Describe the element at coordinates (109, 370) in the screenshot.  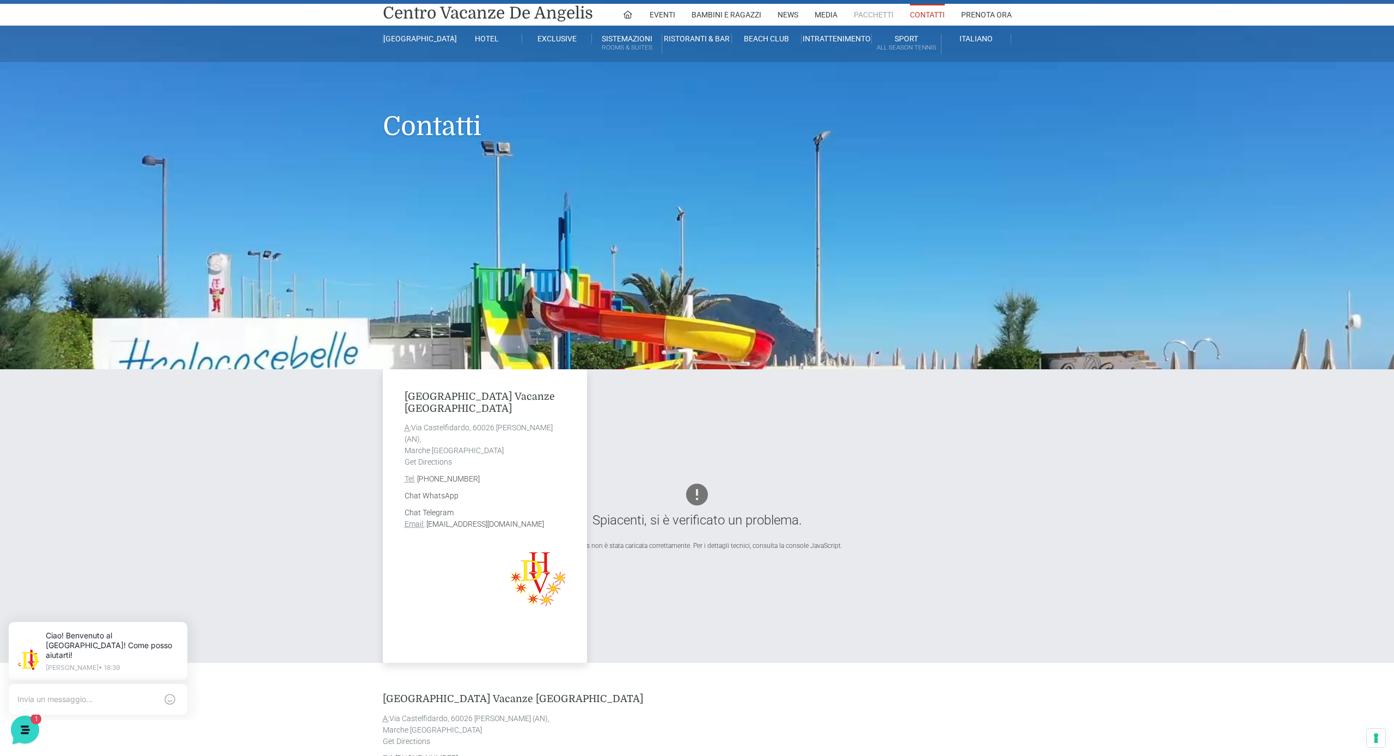
I see `p: Messaggi` at that location.